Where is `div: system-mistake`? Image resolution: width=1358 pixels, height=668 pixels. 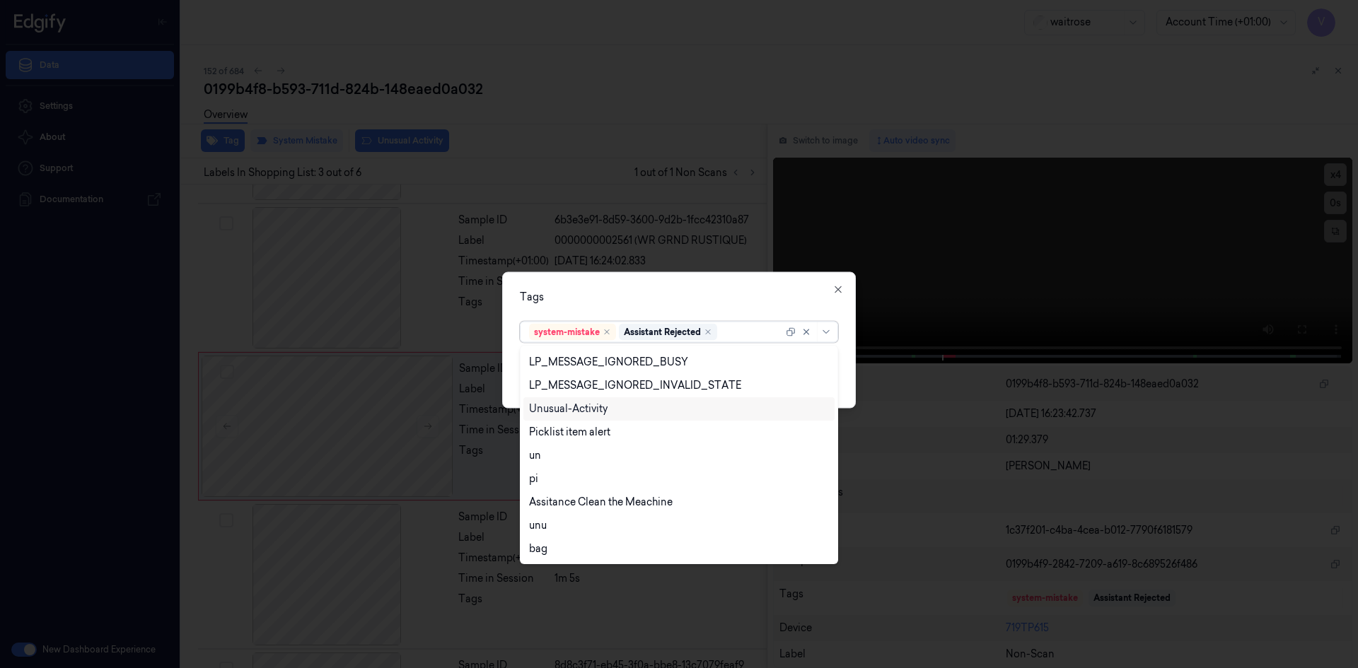
div: system-mistake is located at coordinates (567, 332).